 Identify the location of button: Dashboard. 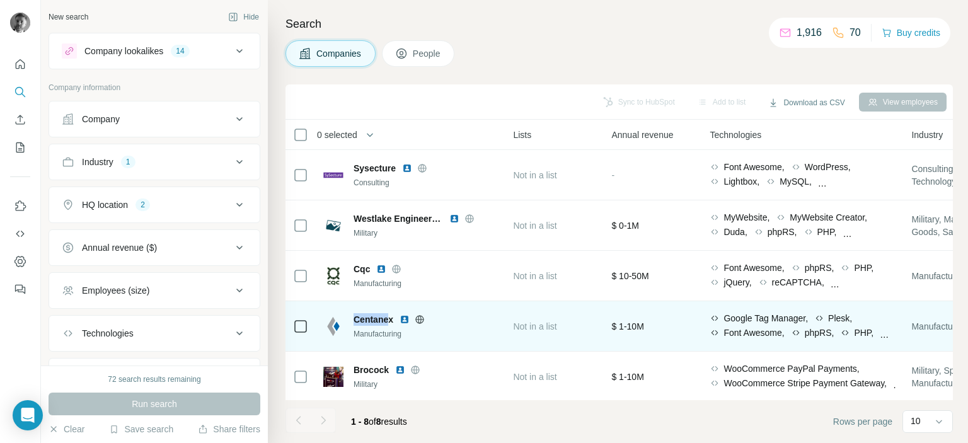
(20, 261).